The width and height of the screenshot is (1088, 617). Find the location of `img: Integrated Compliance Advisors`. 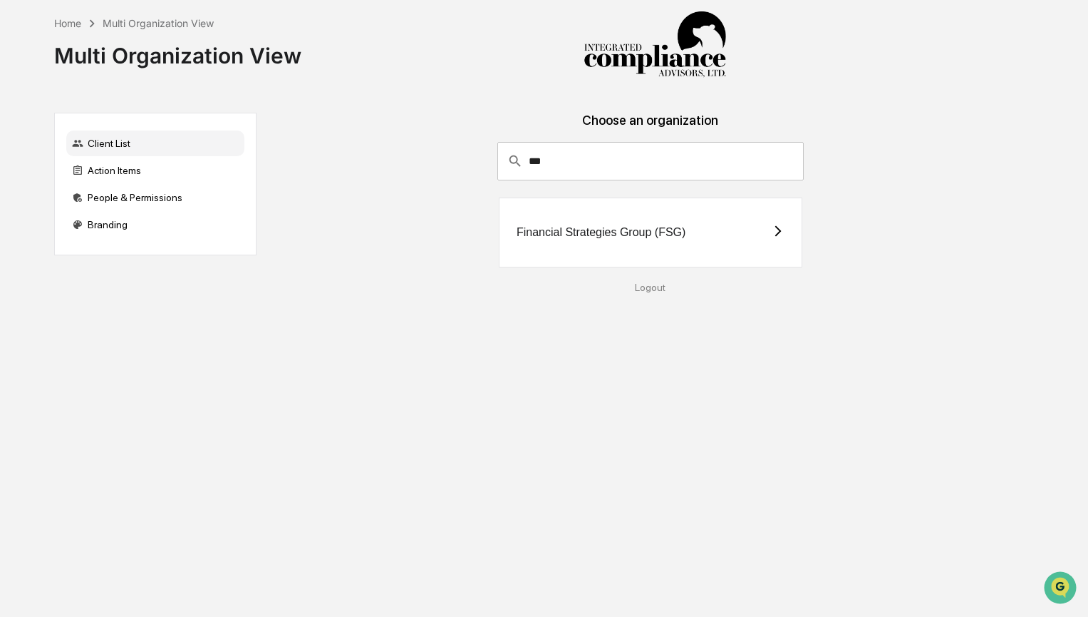

img: Integrated Compliance Advisors is located at coordinates (655, 45).